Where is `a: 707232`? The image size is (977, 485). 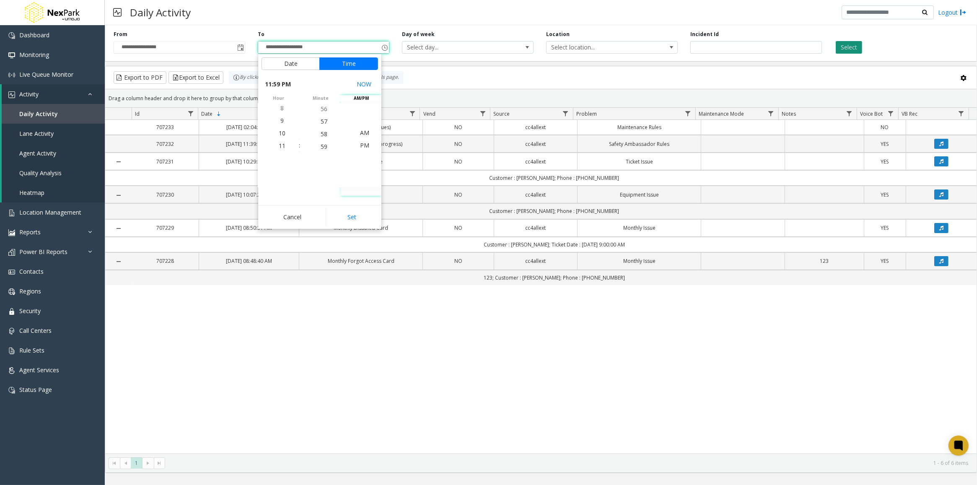
a: 707232 is located at coordinates (165, 144).